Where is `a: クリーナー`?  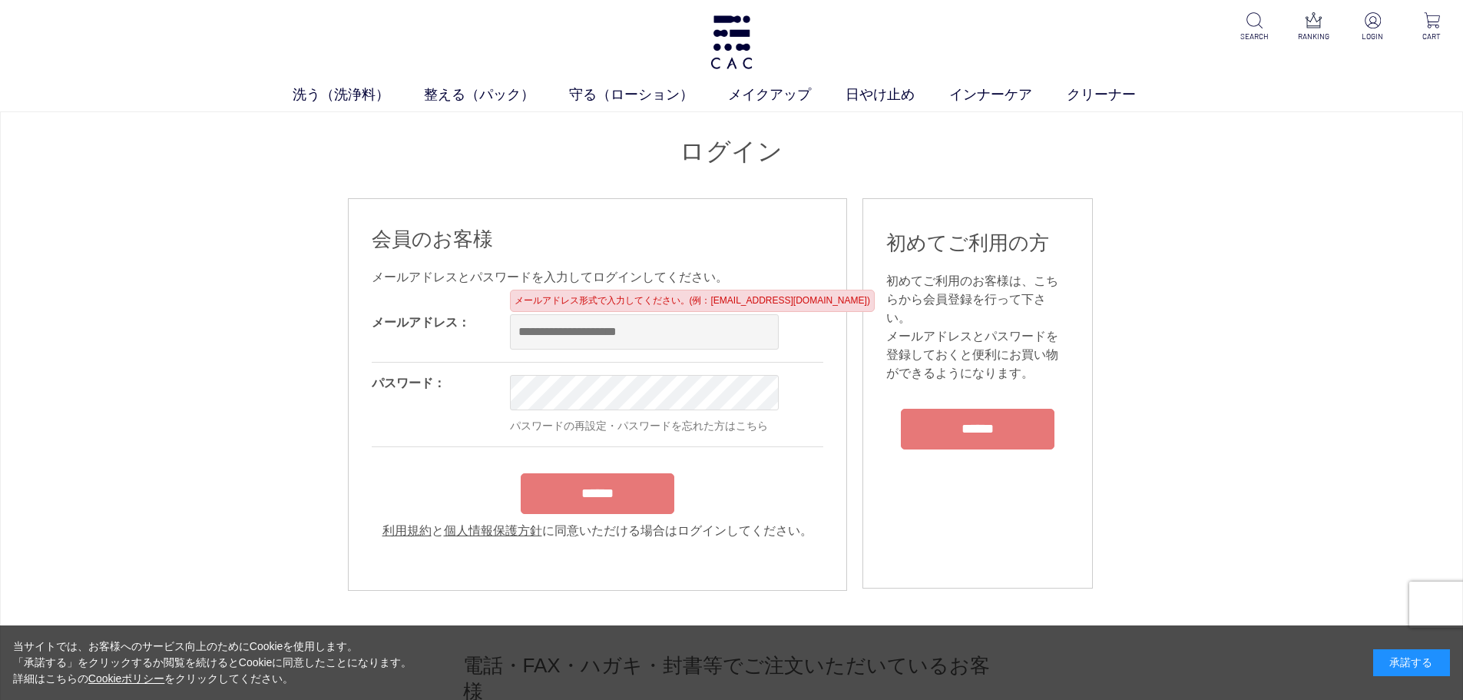 a: クリーナー is located at coordinates (1118, 94).